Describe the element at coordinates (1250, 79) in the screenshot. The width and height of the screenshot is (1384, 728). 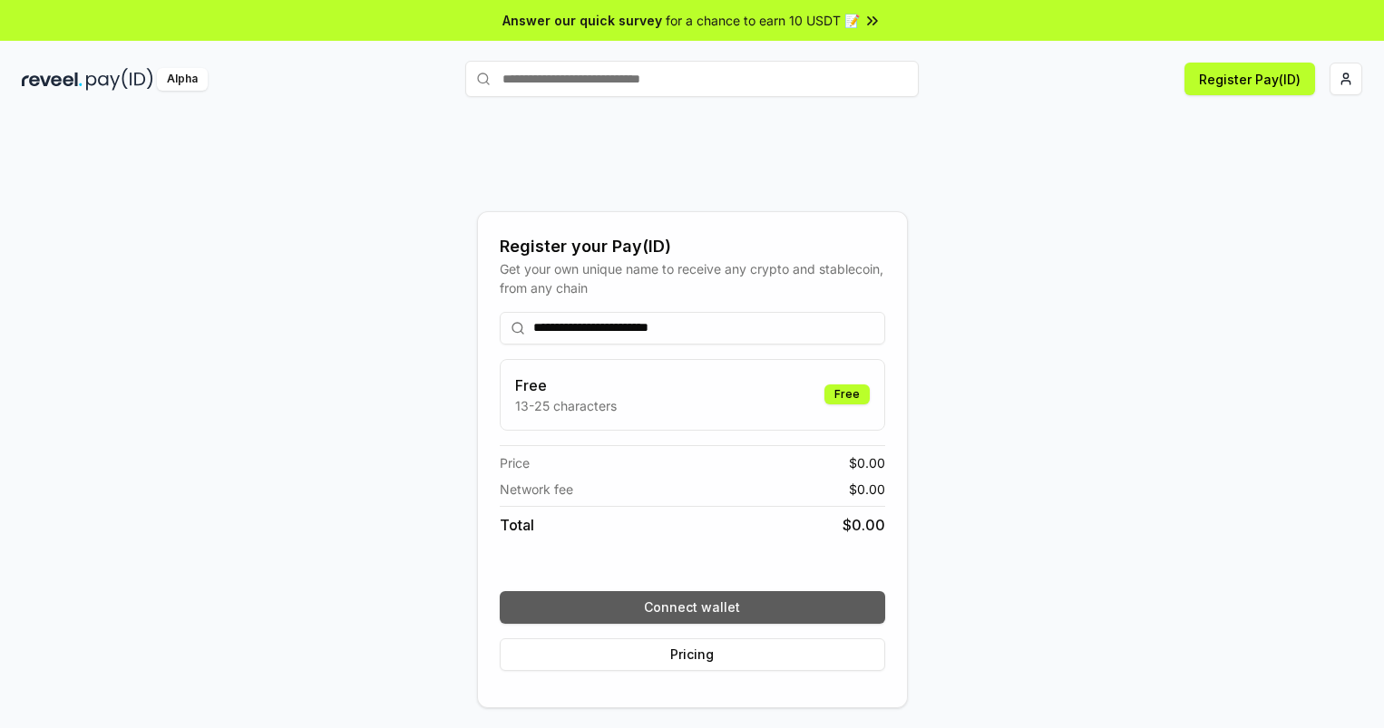
I see `button: Register Pay(ID)` at that location.